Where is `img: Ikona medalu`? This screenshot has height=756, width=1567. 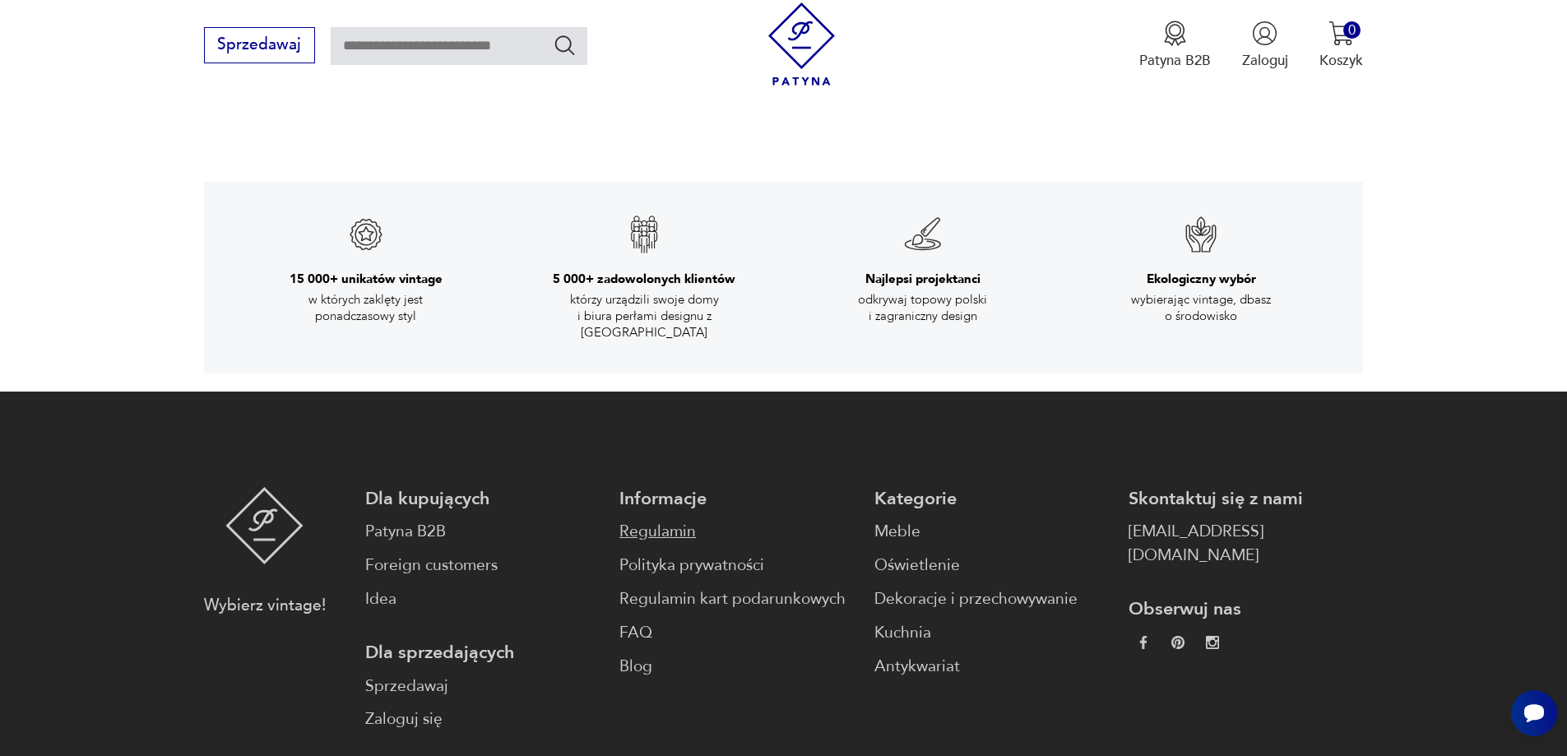 img: Ikona medalu is located at coordinates (1175, 33).